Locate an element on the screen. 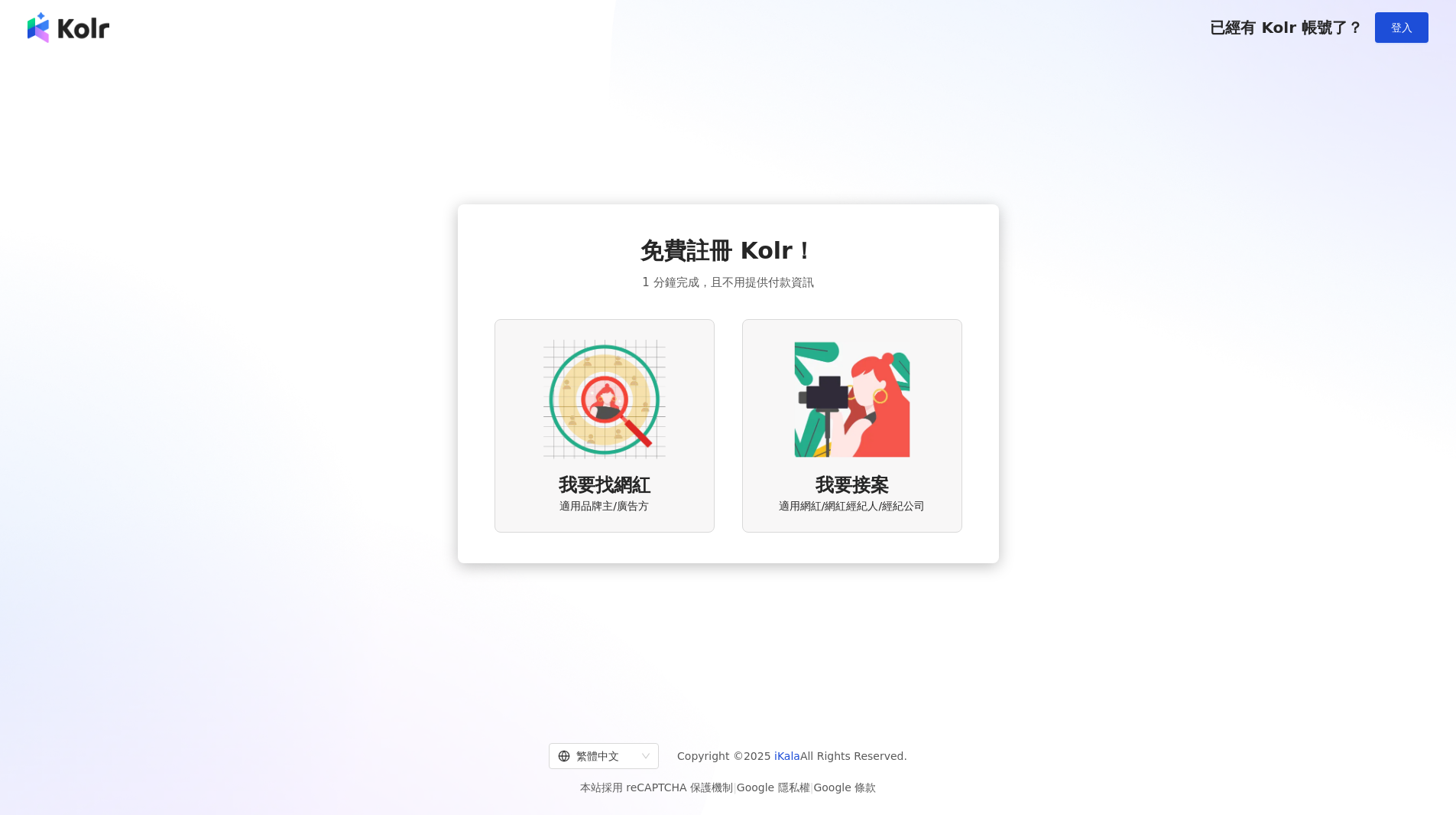 The image size is (1456, 815). span: 我要接案 is located at coordinates (853, 485).